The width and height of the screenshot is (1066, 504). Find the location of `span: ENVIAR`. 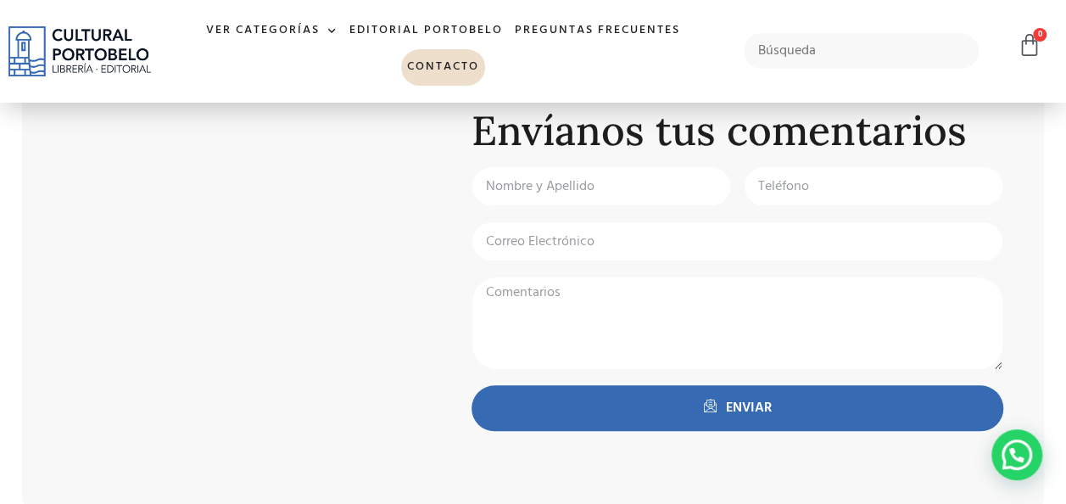

span: ENVIAR is located at coordinates (749, 408).